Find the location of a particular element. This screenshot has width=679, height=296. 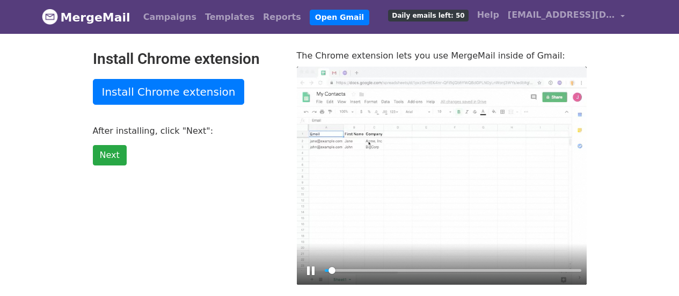

a: Reports is located at coordinates (282, 17).